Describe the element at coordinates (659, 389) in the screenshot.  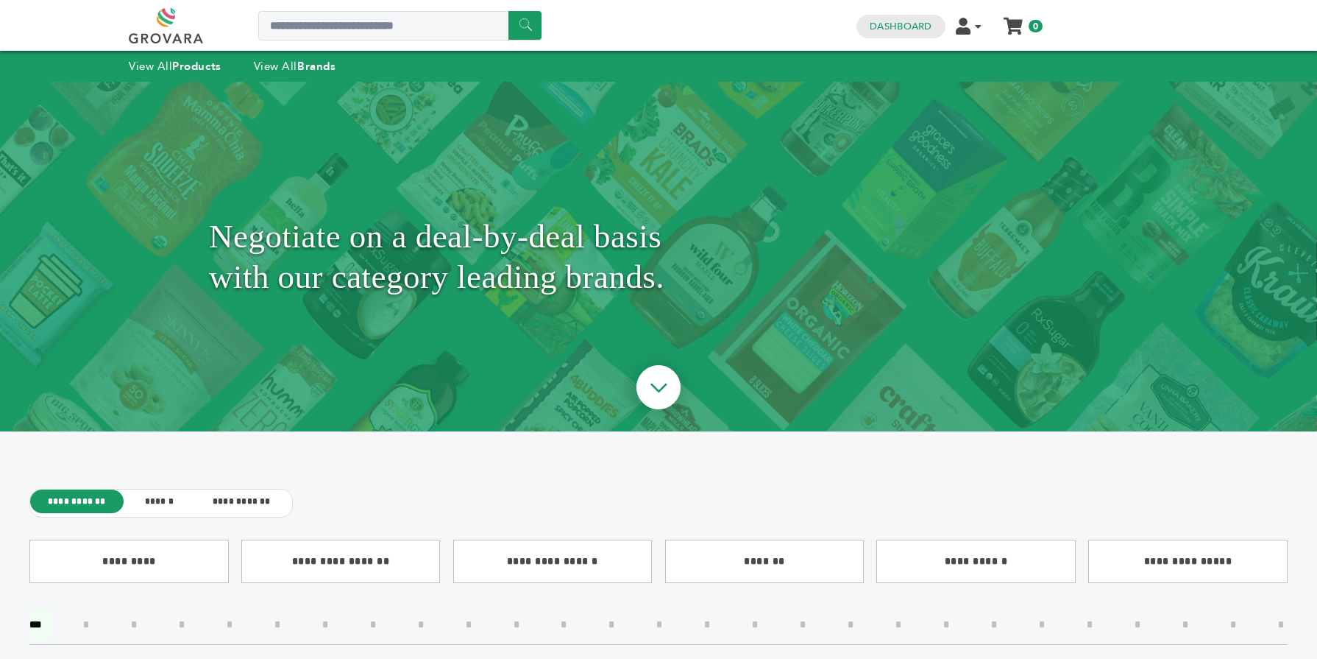
I see `img: ourBrandsHeroArrow.png` at that location.